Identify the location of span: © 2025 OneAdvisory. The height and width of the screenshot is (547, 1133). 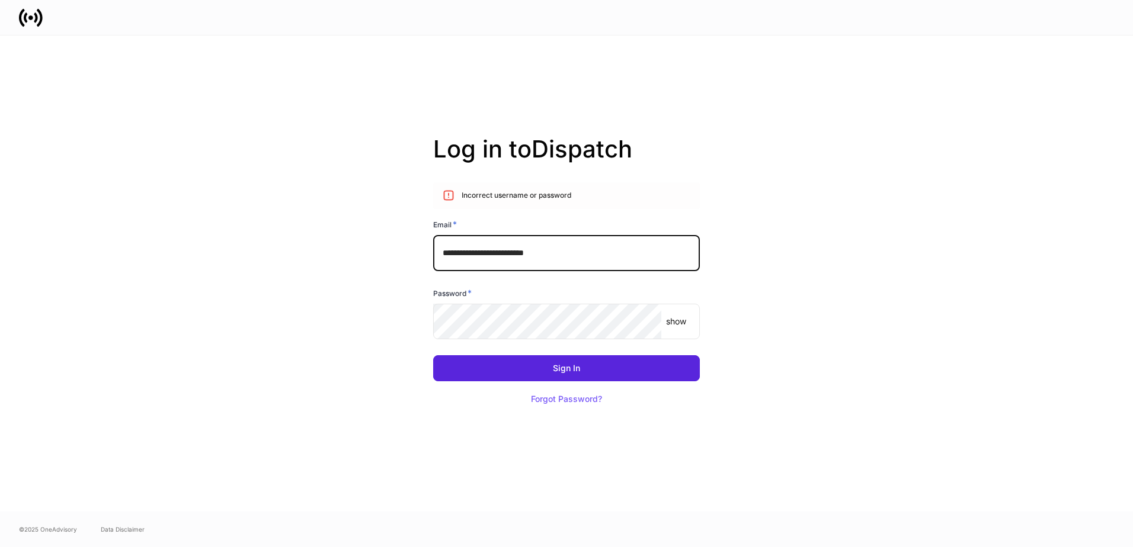
(48, 530).